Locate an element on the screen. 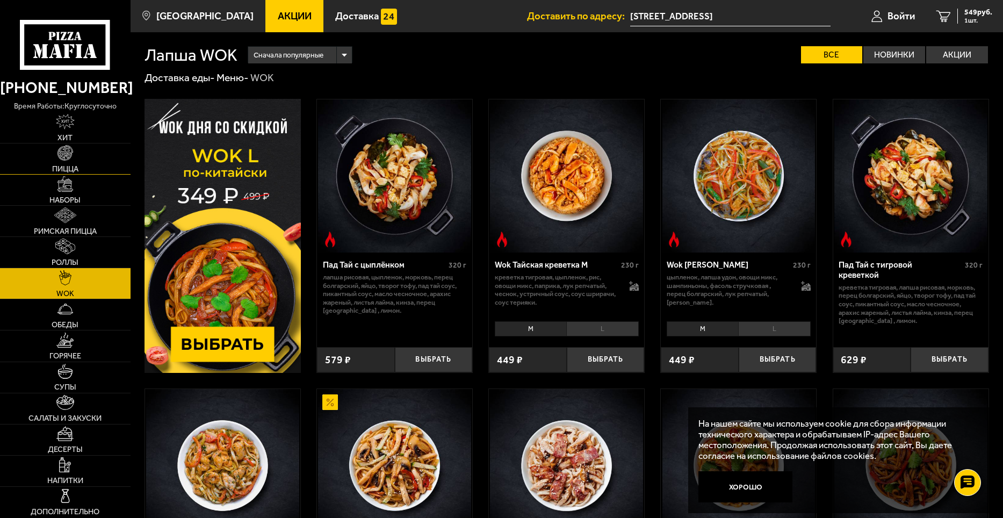 The width and height of the screenshot is (1003, 518). img: Wok Тайская креветка M is located at coordinates (566, 176).